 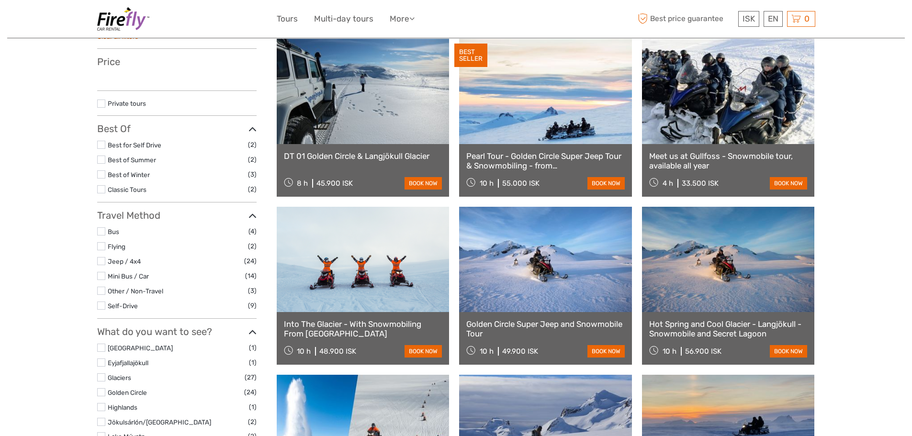 I want to click on h3: What do you want to see?, so click(x=177, y=332).